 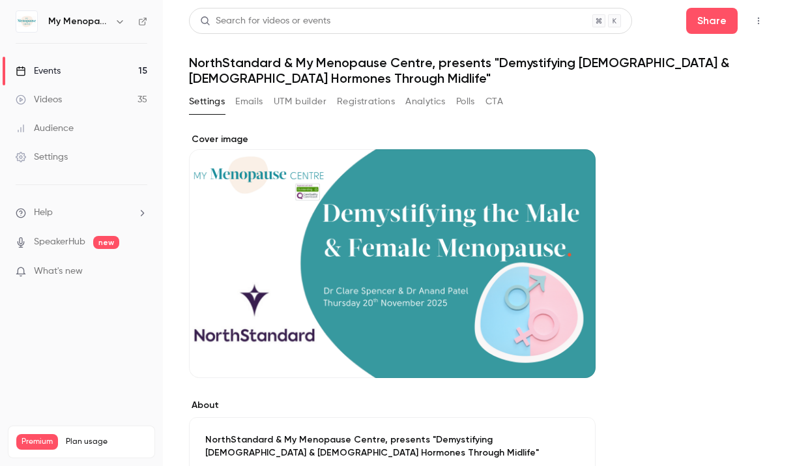 I want to click on span: What's new, so click(x=58, y=271).